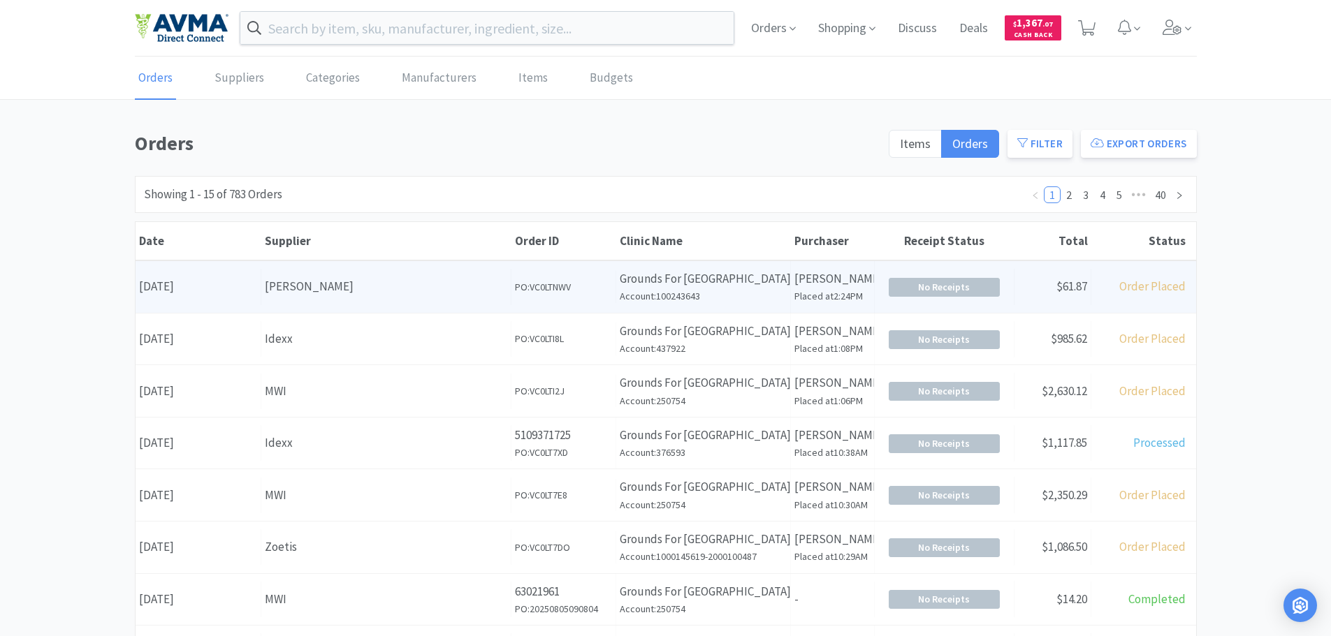  Describe the element at coordinates (198, 241) in the screenshot. I see `div: Date` at that location.